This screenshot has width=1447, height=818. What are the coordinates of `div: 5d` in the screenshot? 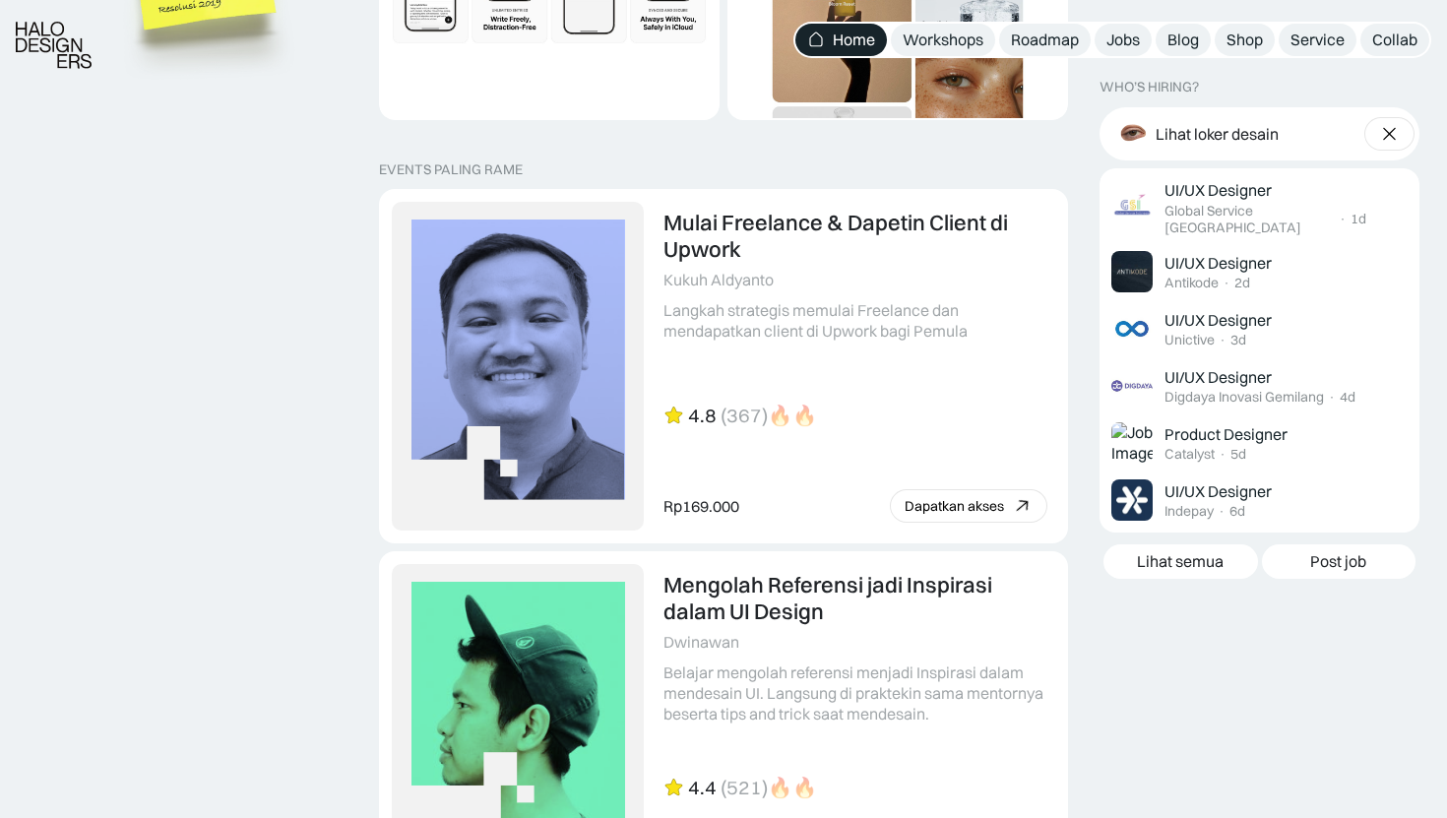 It's located at (1238, 454).